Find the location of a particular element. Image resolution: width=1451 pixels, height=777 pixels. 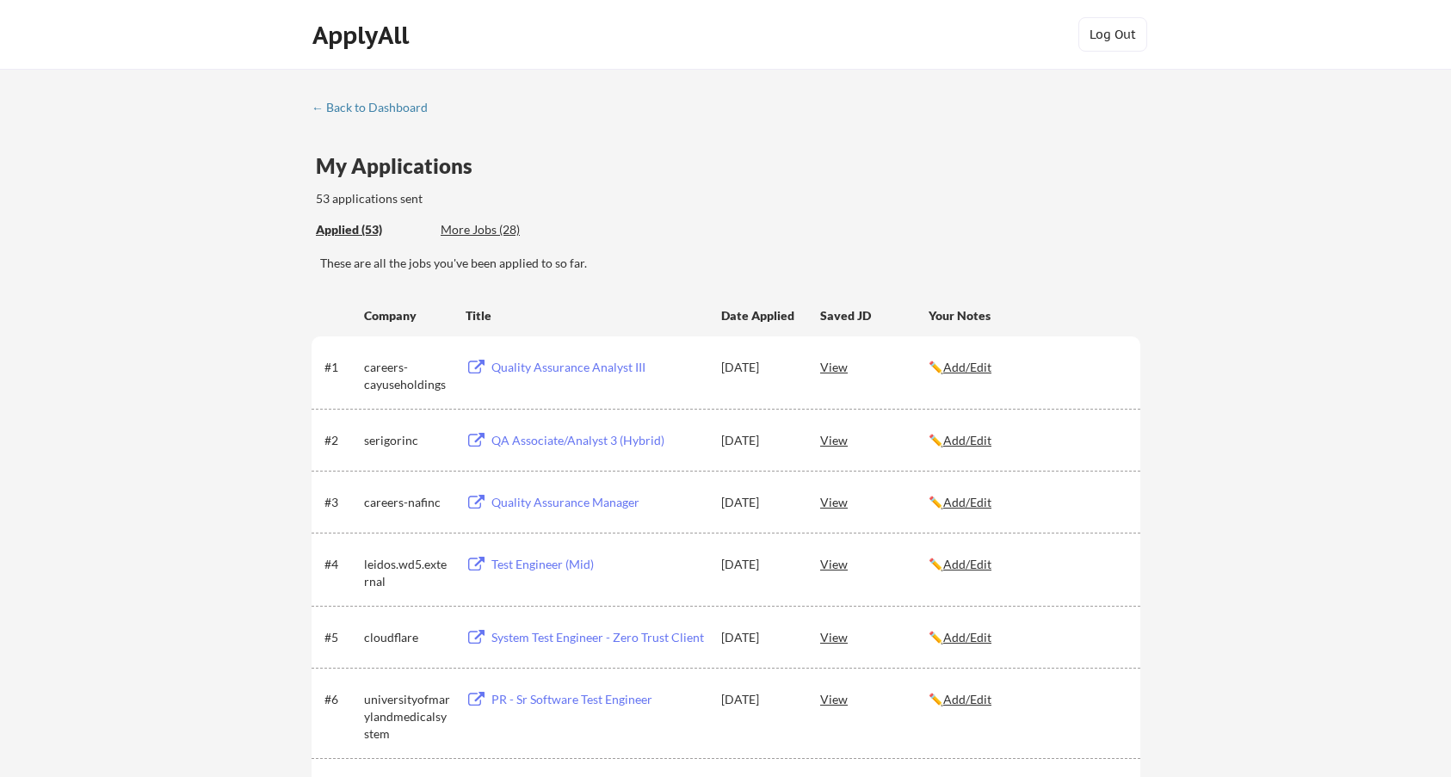

div: Saved JD is located at coordinates (874, 315).